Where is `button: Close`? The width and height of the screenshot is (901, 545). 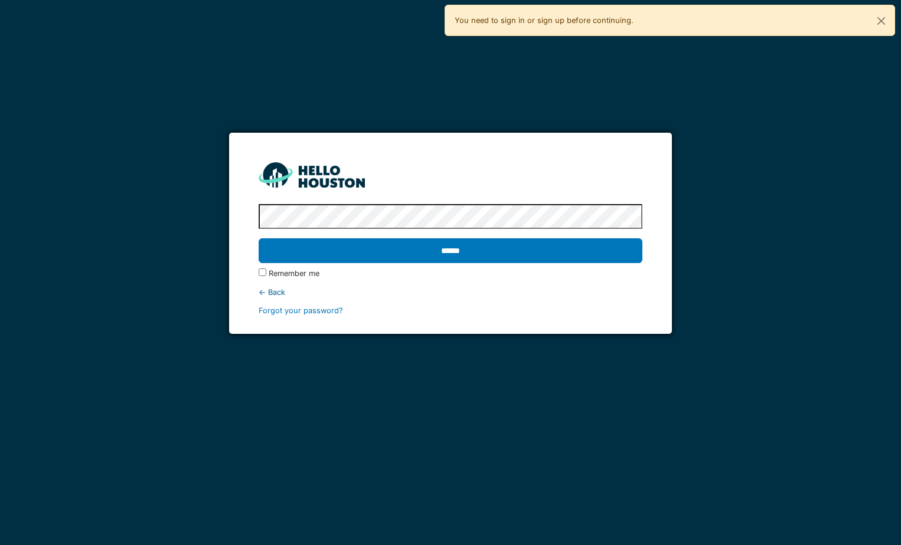 button: Close is located at coordinates (881, 21).